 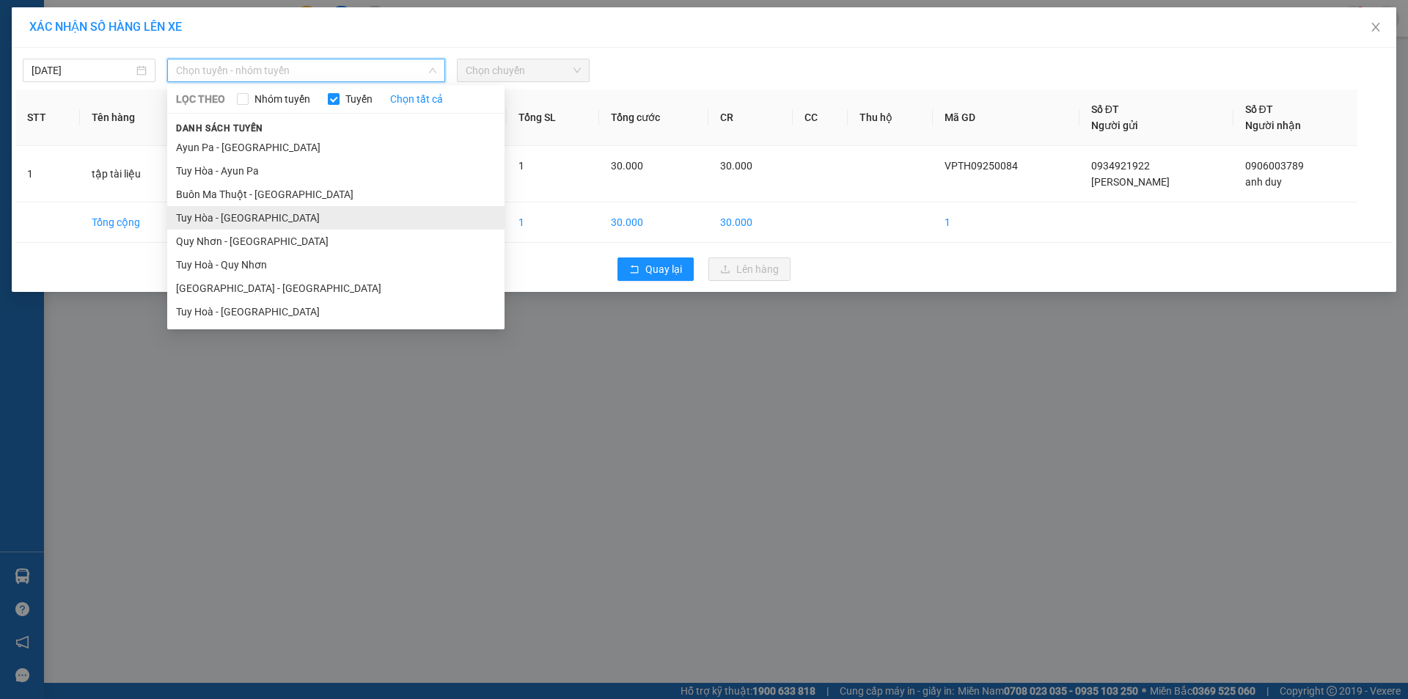 I want to click on span: LỌC THEO, so click(x=200, y=99).